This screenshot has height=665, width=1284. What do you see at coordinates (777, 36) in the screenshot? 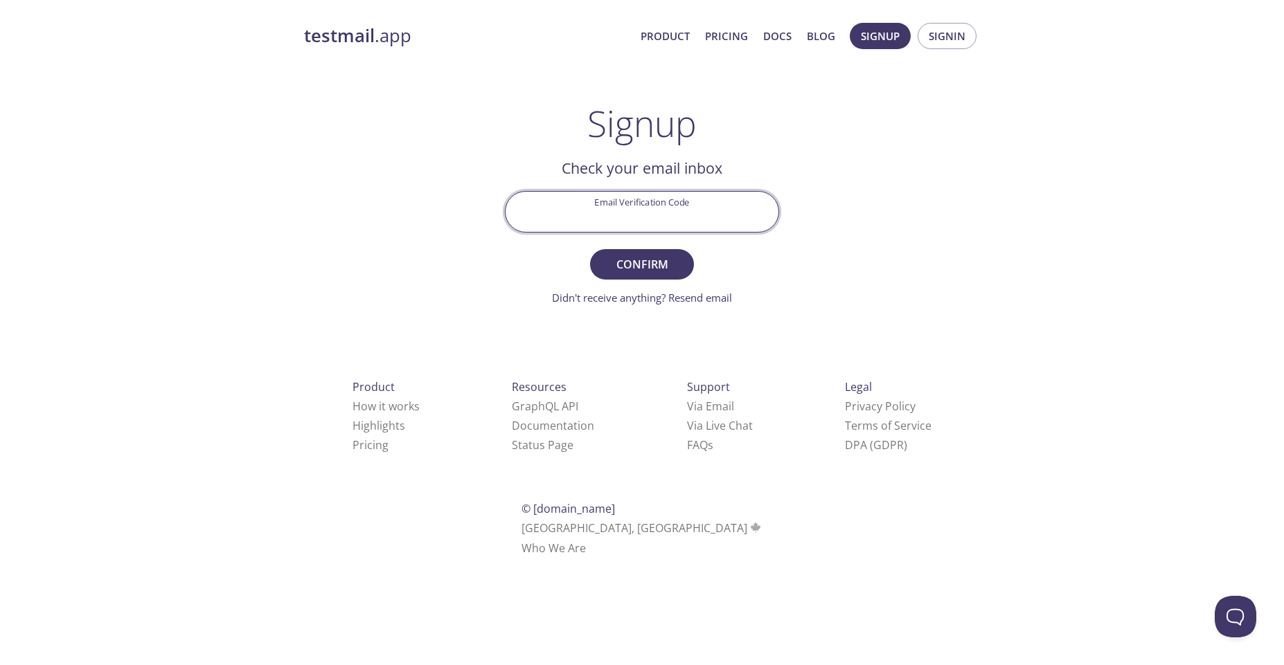
I see `a: Docs` at bounding box center [777, 36].